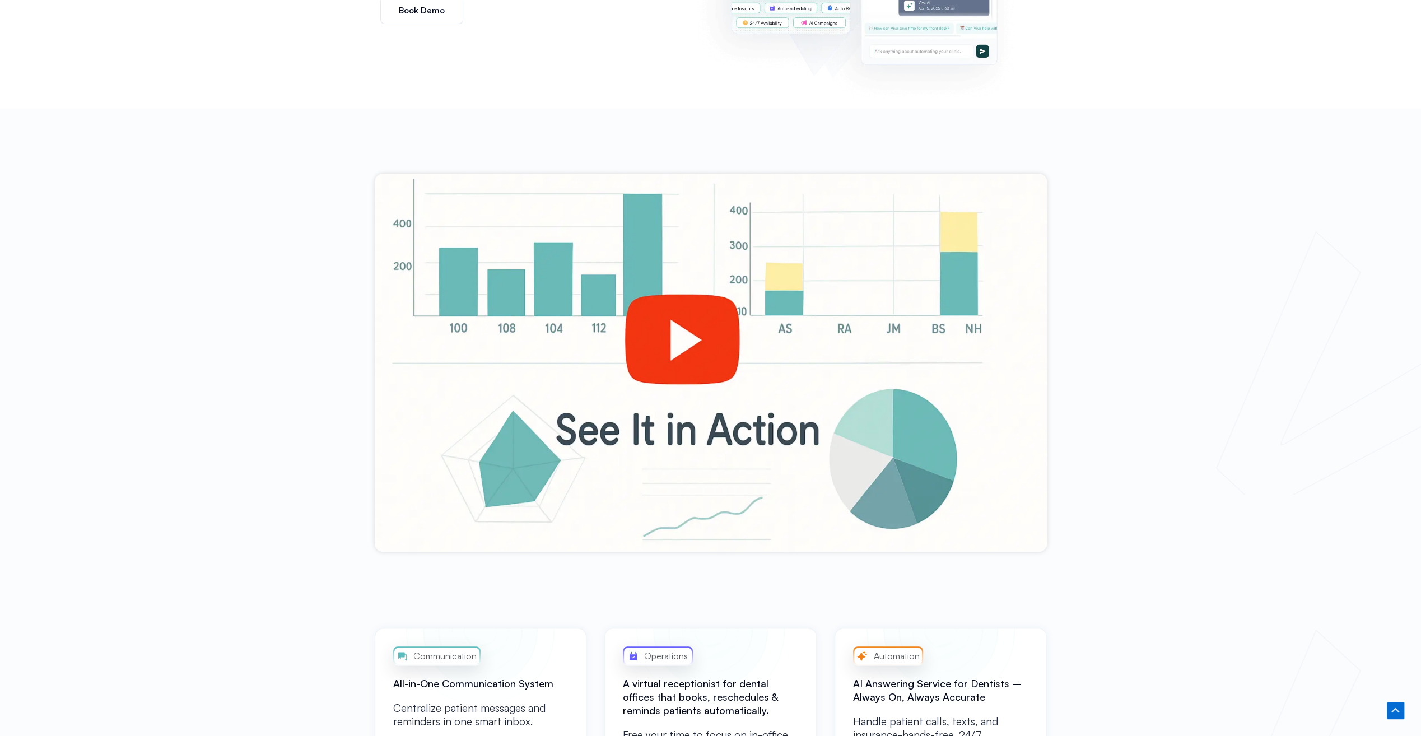  Describe the element at coordinates (480, 715) in the screenshot. I see `p: Centralize patient messages and reminders in one smart inbox.` at that location.